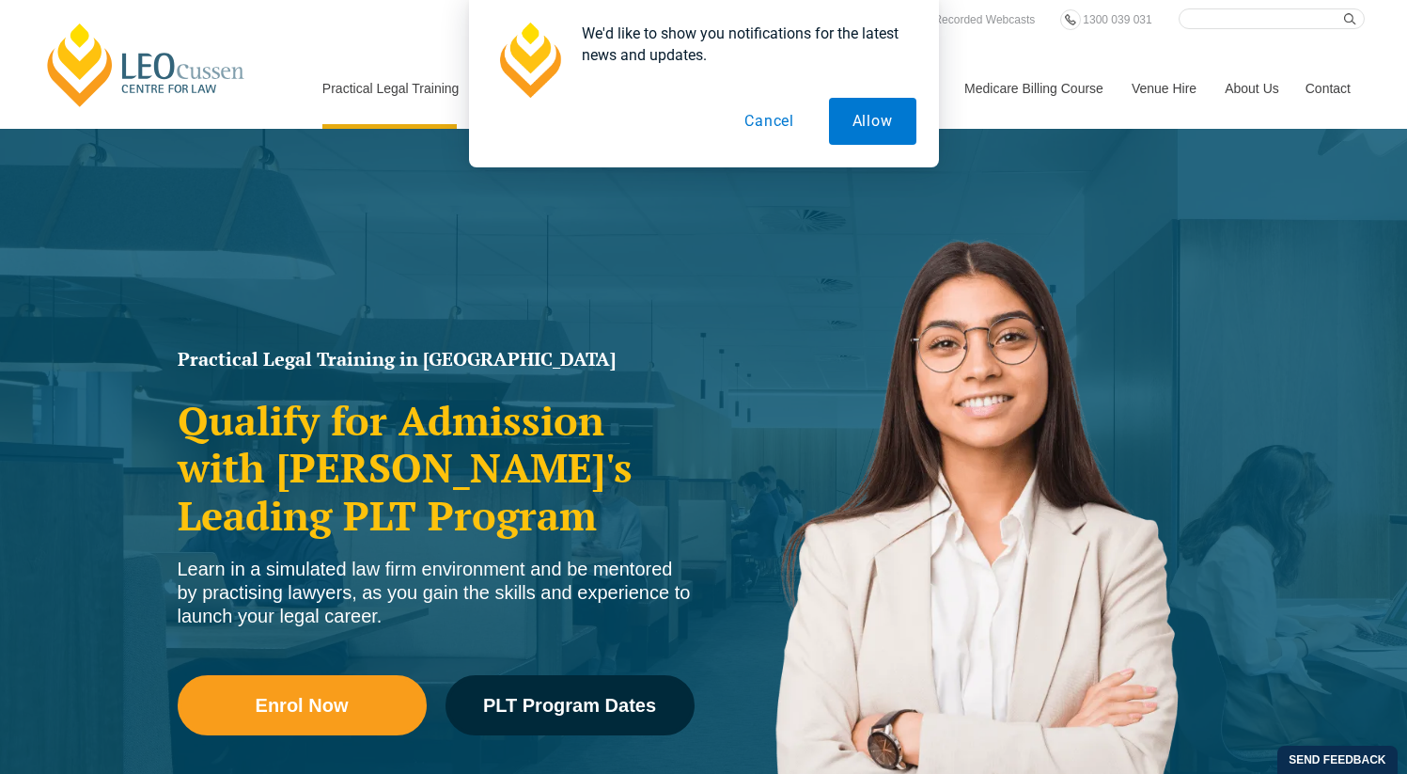  I want to click on div: Learn in a simulated law firm environment and be mentored by practising lawyers, as you gain the ..., so click(436, 592).